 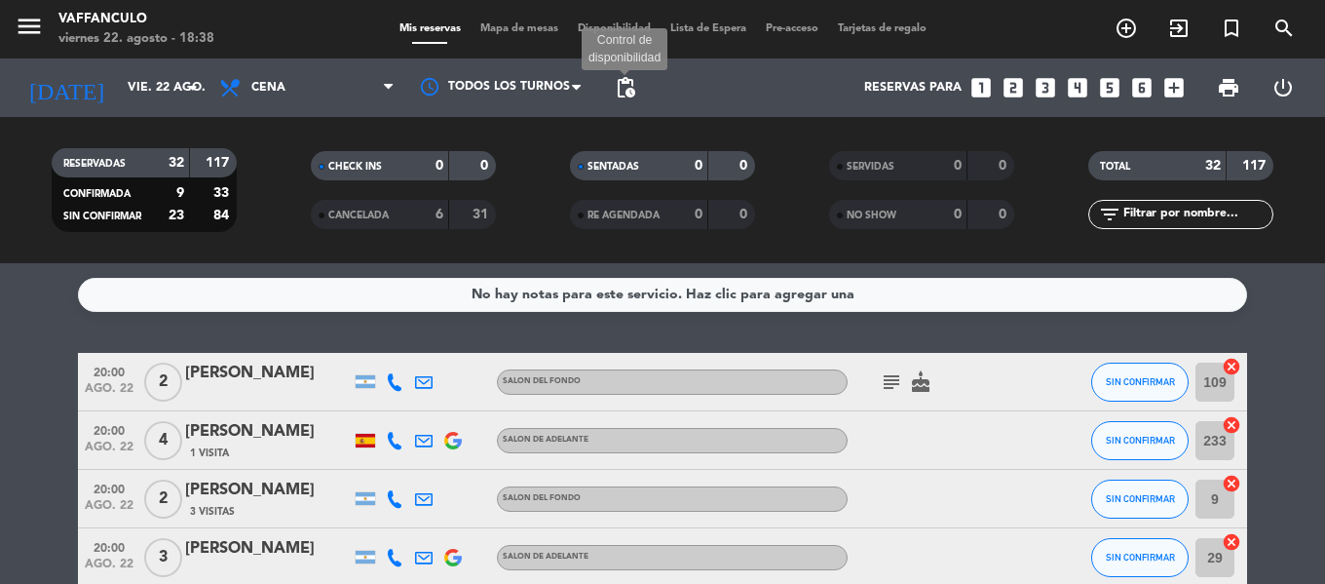 What do you see at coordinates (871, 215) in the screenshot?
I see `span: NO SHOW` at bounding box center [871, 215].